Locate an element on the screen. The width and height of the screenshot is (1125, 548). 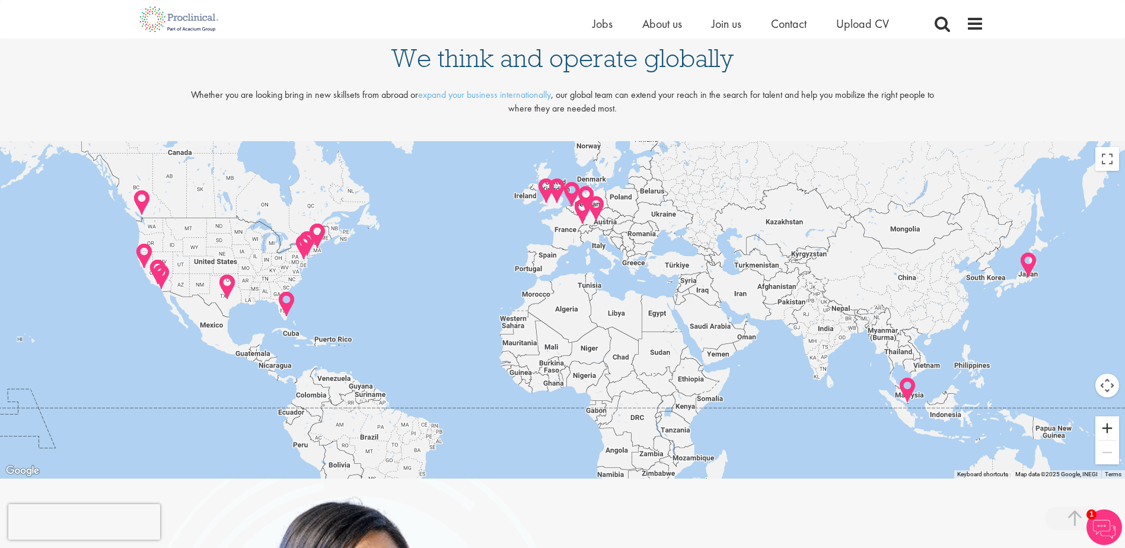
span: Map data ©2025 Google, INEGI is located at coordinates (1057, 474).